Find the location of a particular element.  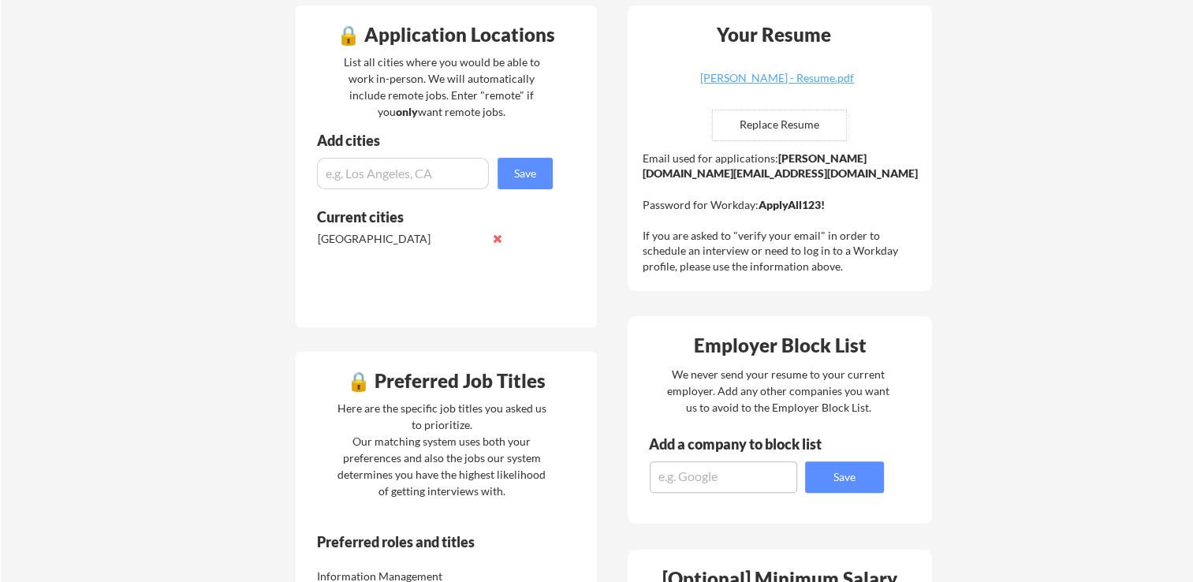

div: Add cities is located at coordinates (437, 140).